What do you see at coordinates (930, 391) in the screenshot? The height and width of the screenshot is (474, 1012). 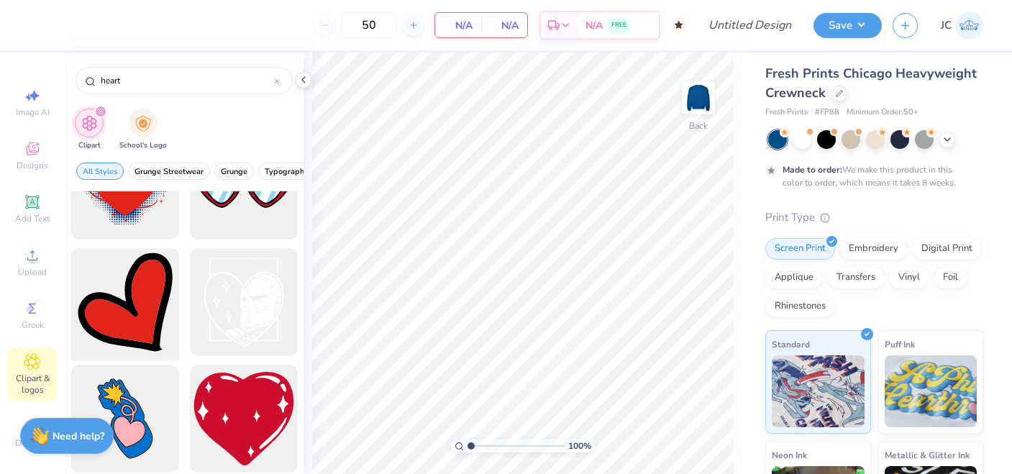 I see `img: Puff Ink` at bounding box center [930, 391].